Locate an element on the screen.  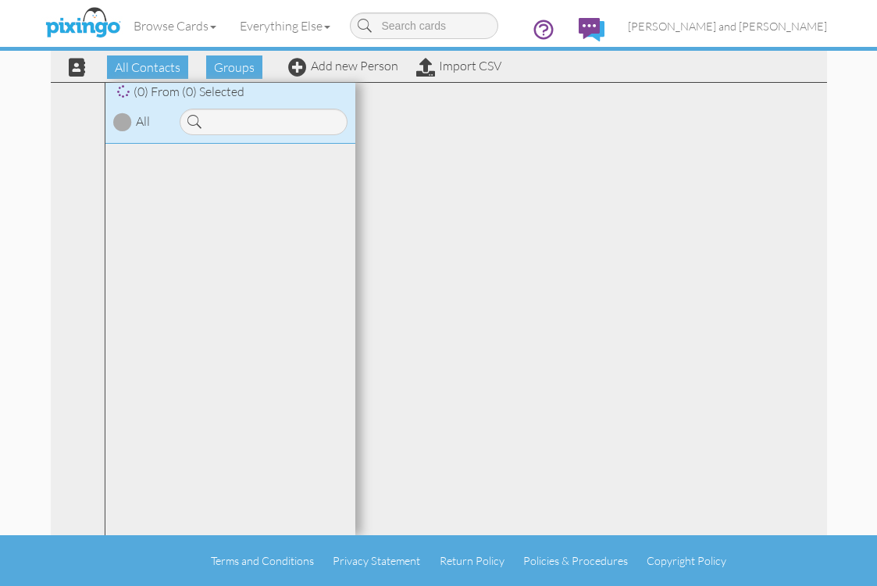
a: Browse Cards is located at coordinates (175, 26).